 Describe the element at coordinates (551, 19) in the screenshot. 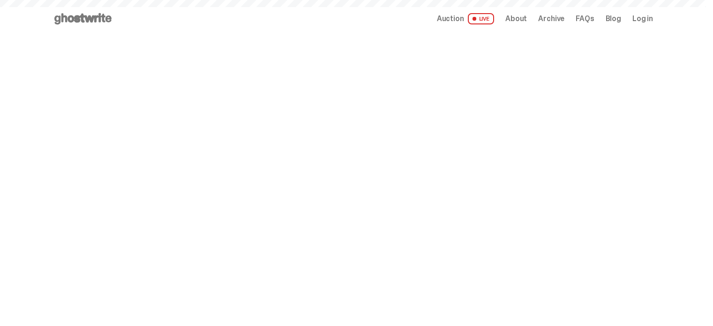

I see `a: Archive` at that location.